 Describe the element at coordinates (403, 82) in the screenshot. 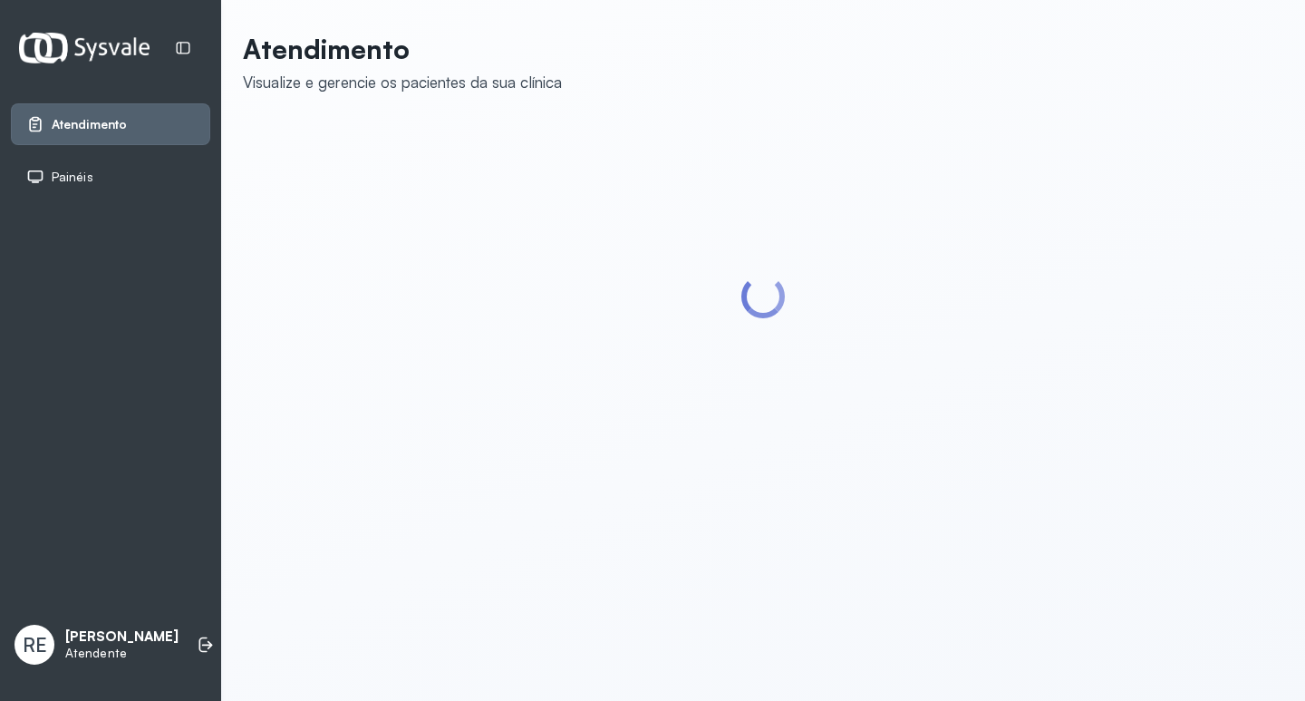

I see `div: Visualize e gerencie os pacientes da sua clínica` at that location.